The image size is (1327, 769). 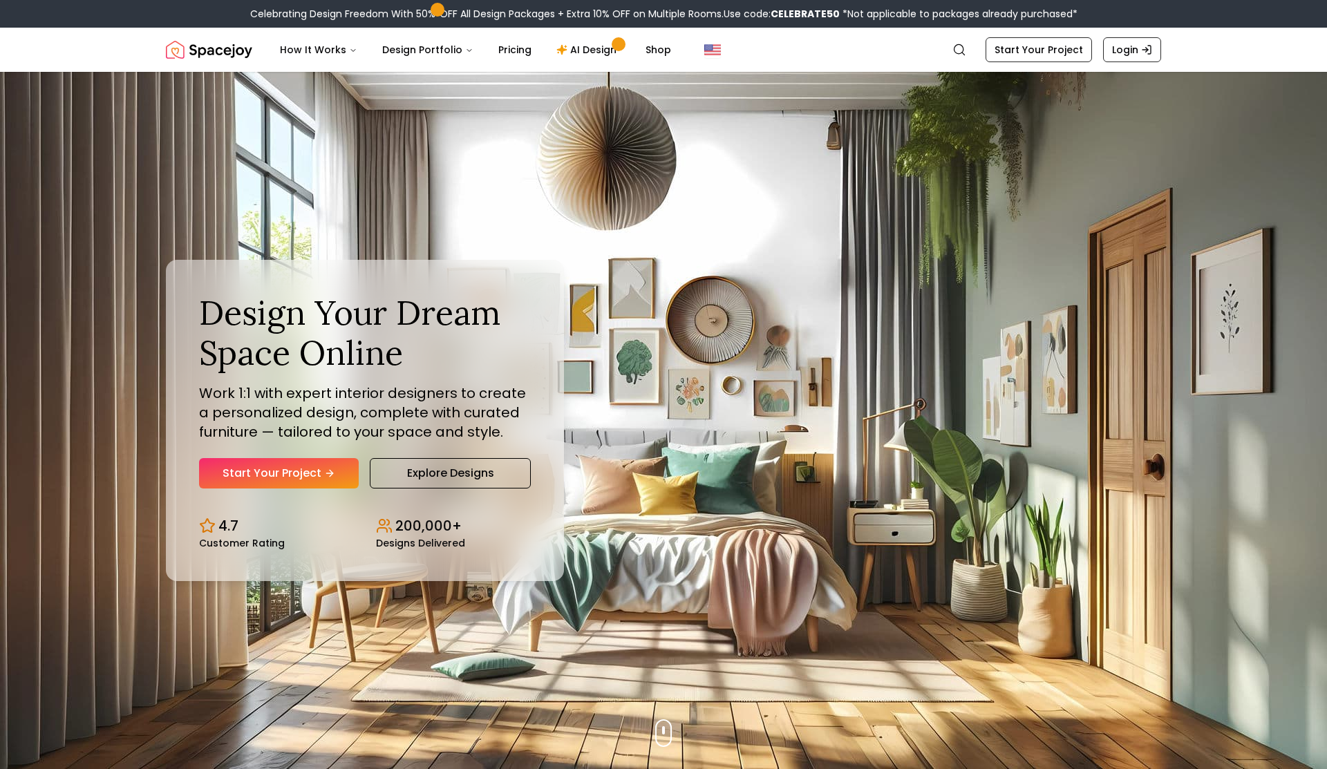 What do you see at coordinates (713, 50) in the screenshot?
I see `img: United States` at bounding box center [713, 50].